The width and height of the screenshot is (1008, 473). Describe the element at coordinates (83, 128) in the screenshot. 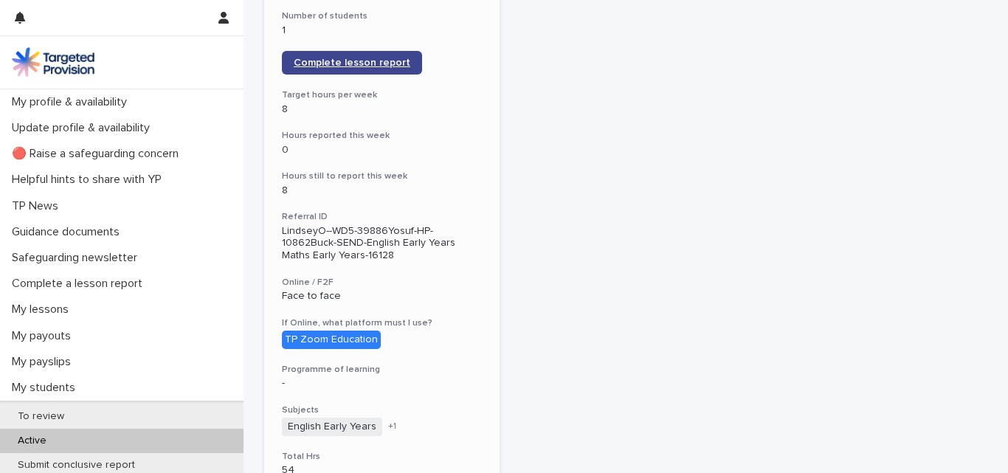

I see `p: Update profile & availability` at that location.